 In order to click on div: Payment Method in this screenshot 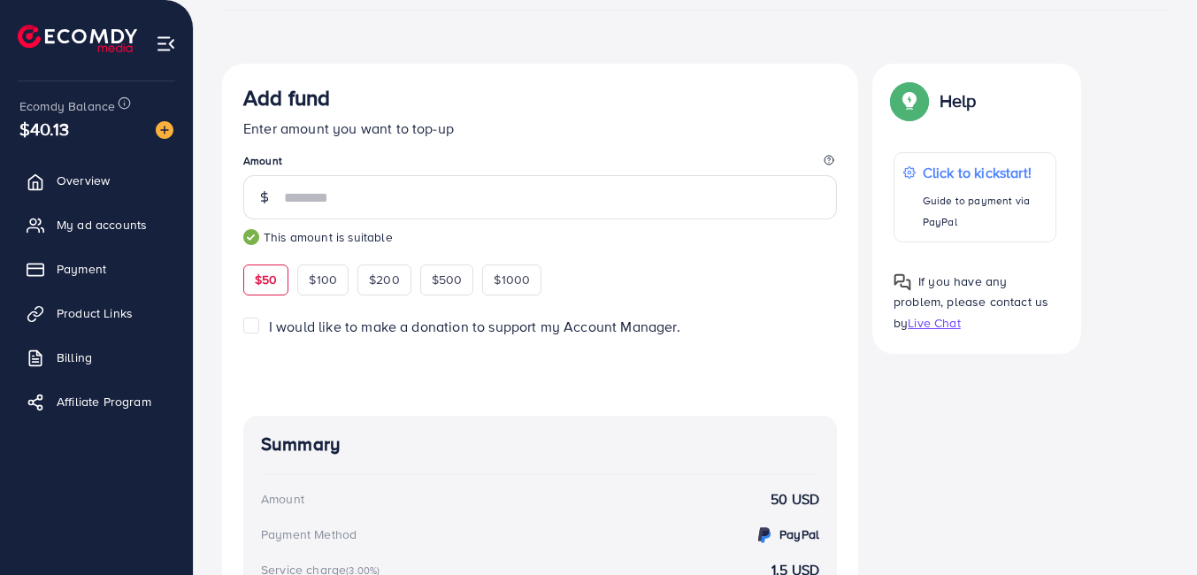, I will do `click(309, 534)`.